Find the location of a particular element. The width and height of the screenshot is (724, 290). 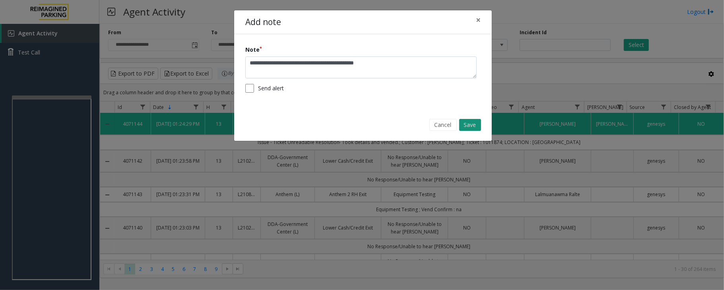

label: Note is located at coordinates (254, 49).